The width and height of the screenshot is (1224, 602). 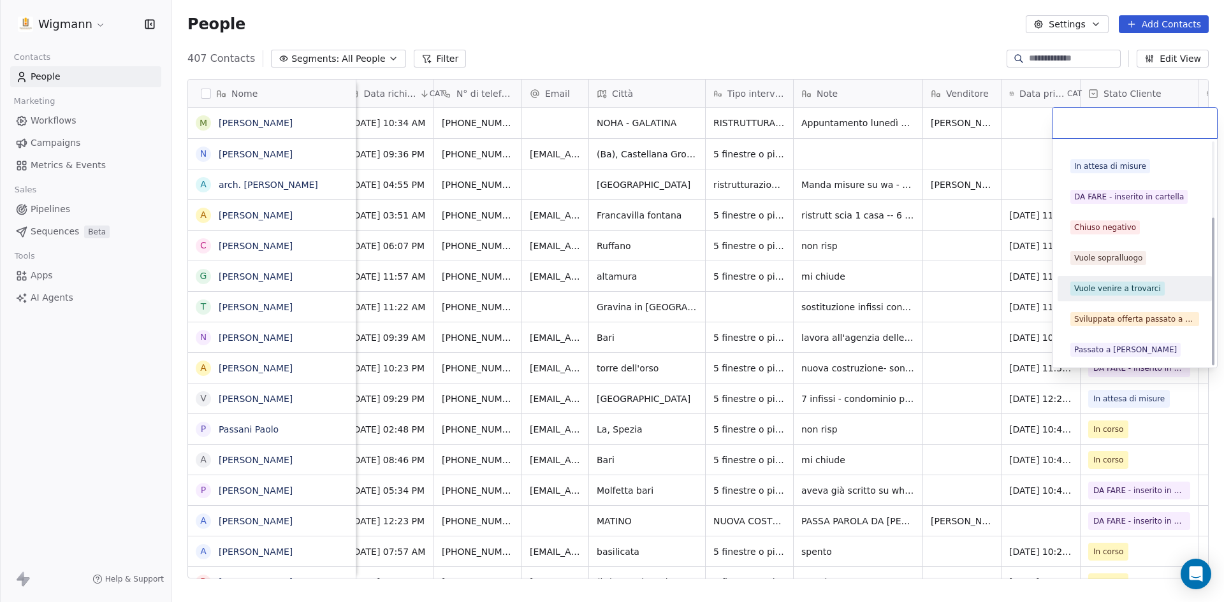 What do you see at coordinates (1129, 197) in the screenshot?
I see `div: DA FARE - inserito in cartella` at bounding box center [1129, 197].